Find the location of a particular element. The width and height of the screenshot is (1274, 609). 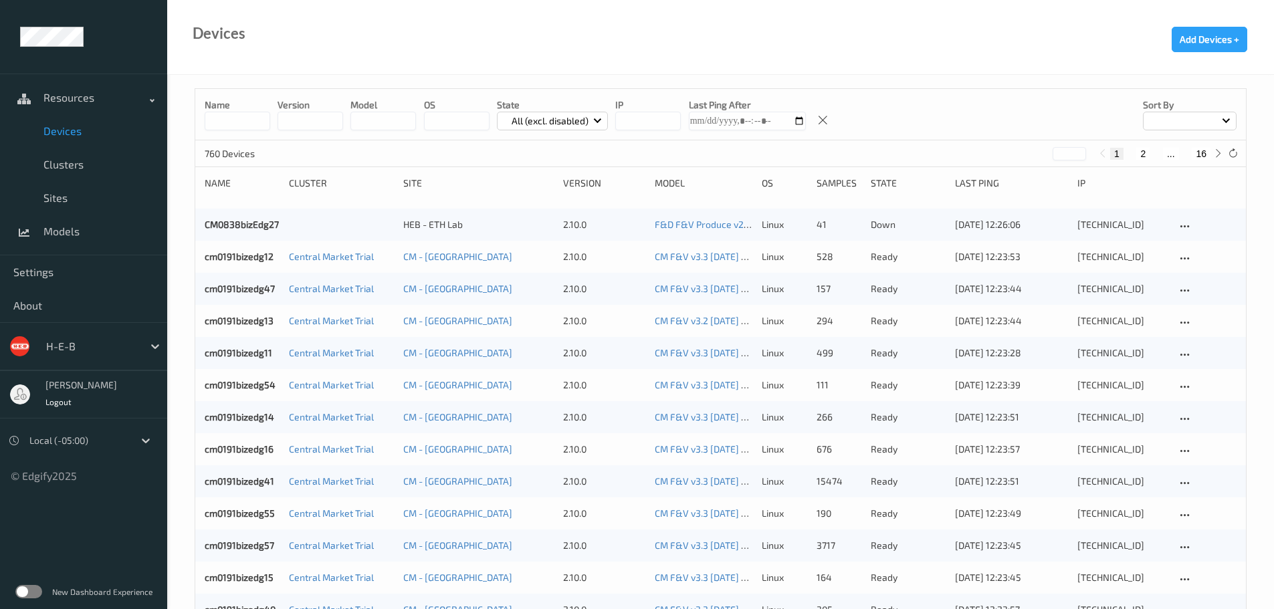

div: State is located at coordinates (908, 183).